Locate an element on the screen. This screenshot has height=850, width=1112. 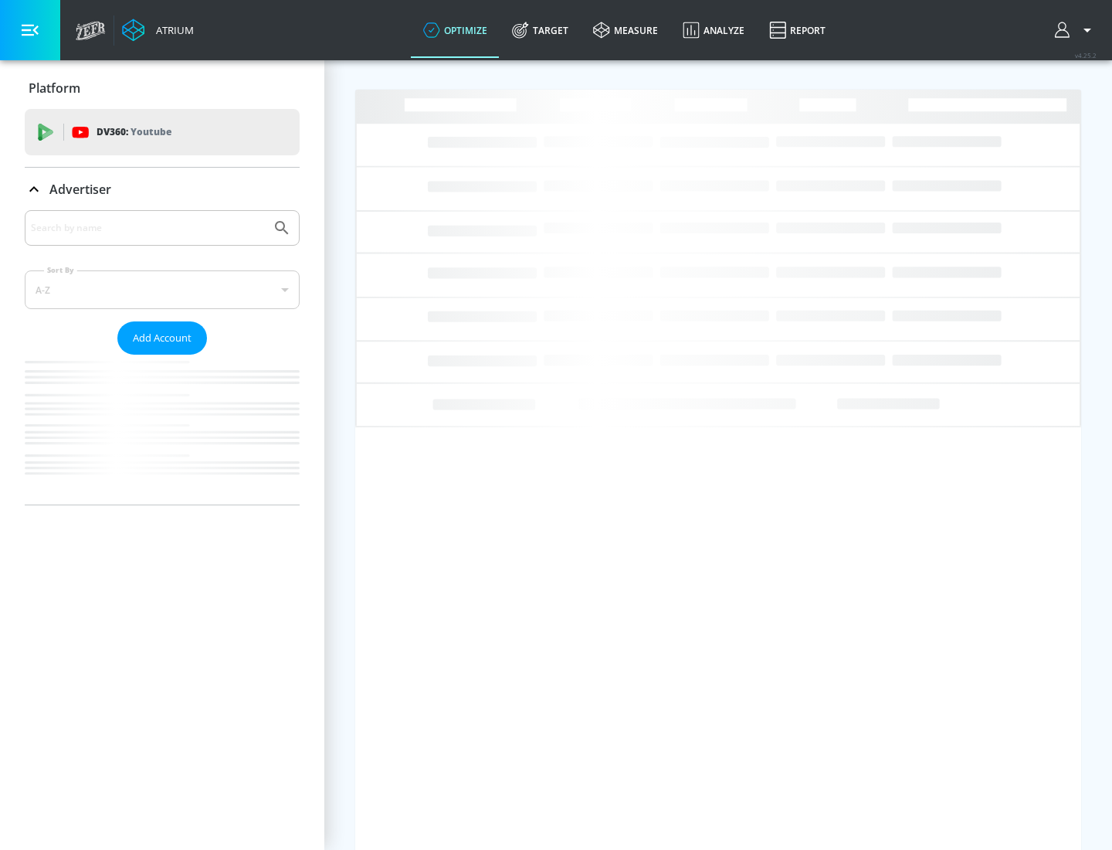
a: optimize is located at coordinates (455, 30).